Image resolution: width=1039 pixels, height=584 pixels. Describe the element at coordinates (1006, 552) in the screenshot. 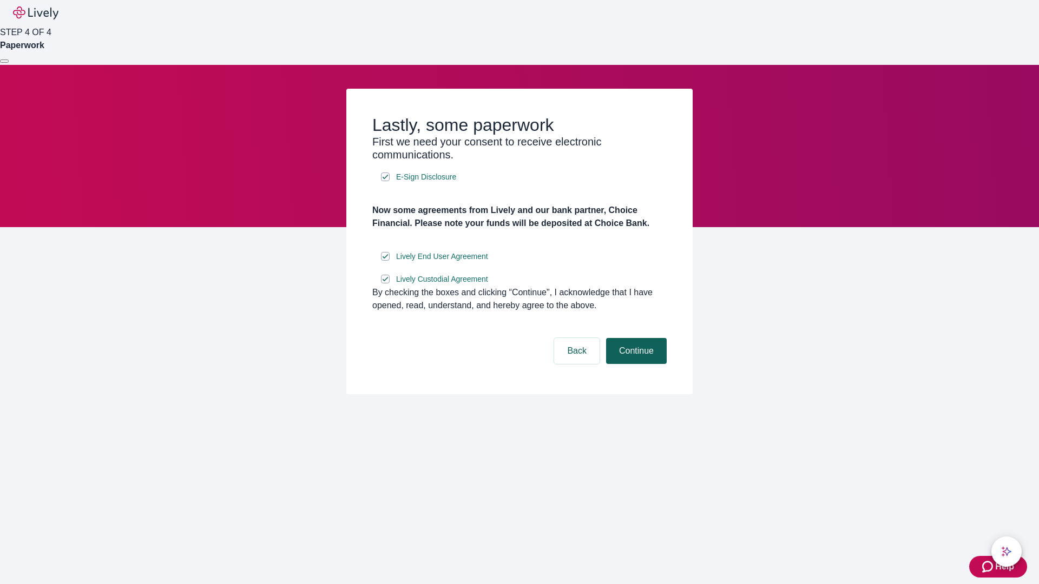

I see `button: chat` at that location.